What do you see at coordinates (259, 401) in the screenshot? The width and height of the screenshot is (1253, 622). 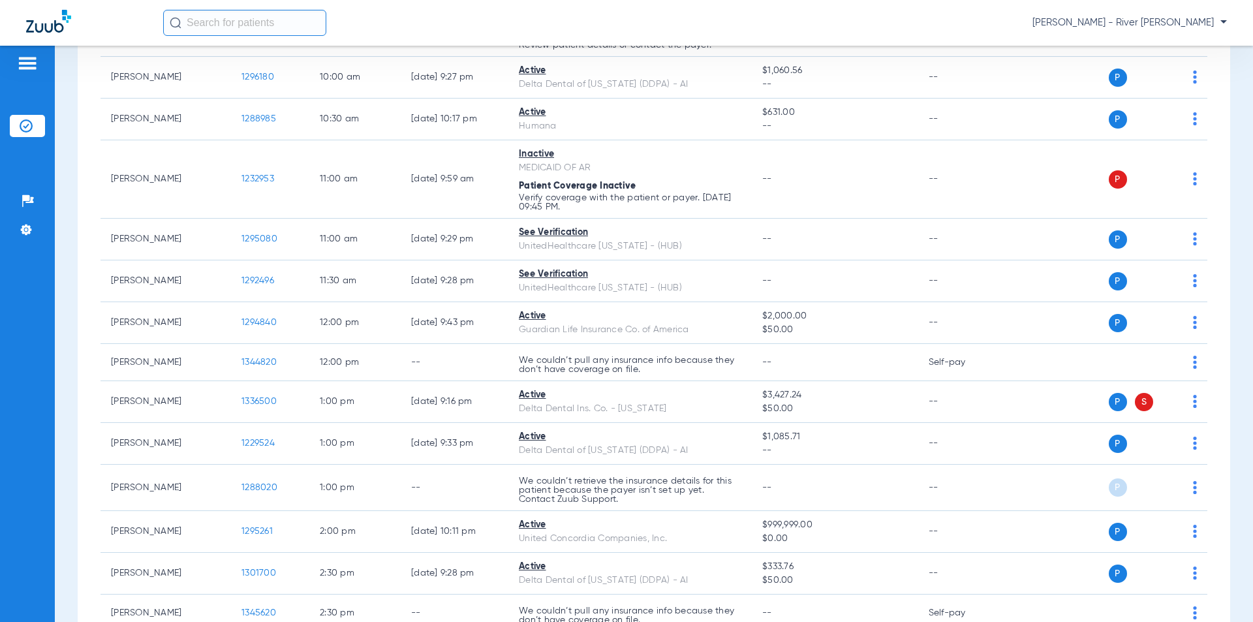 I see `span: 1336500` at bounding box center [259, 401].